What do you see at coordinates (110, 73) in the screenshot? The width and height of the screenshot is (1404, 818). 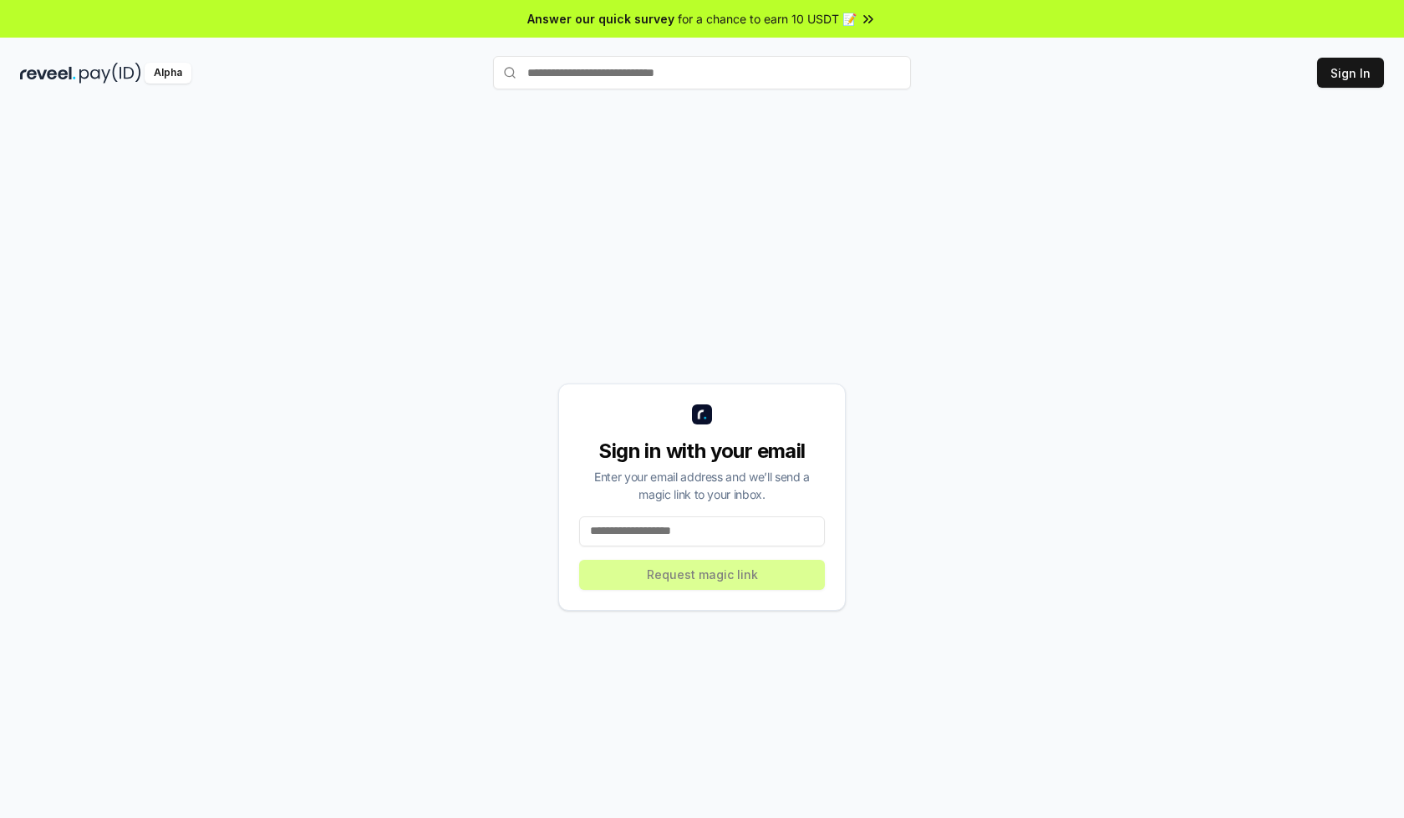 I see `img: pay_id` at bounding box center [110, 73].